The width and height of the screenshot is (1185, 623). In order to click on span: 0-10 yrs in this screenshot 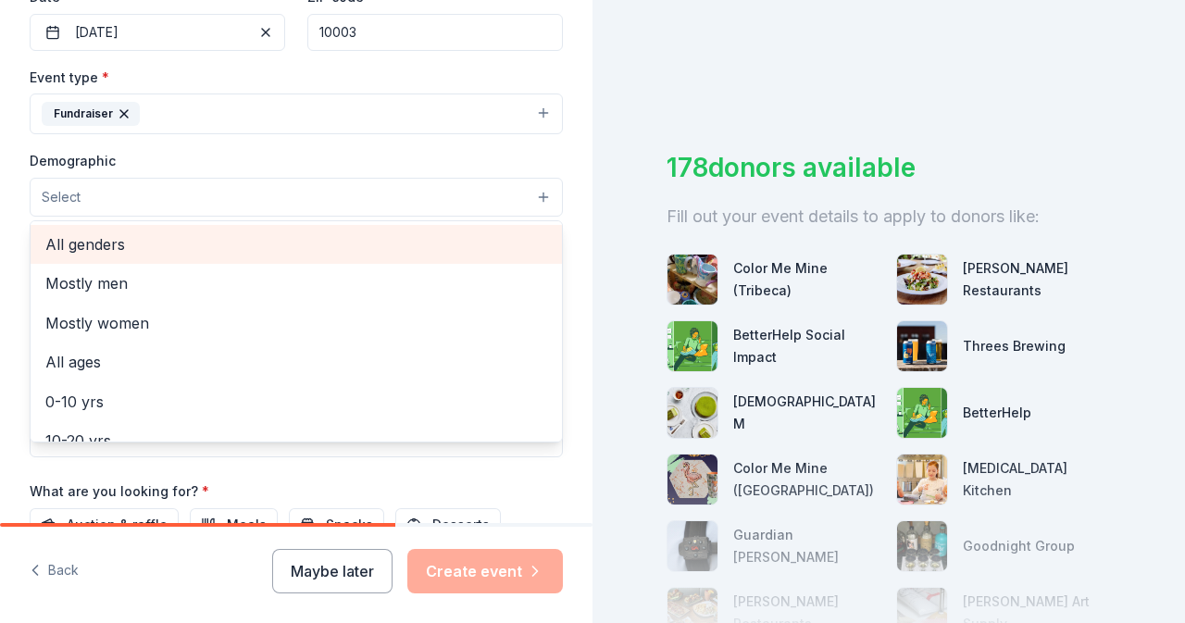, I will do `click(296, 402)`.